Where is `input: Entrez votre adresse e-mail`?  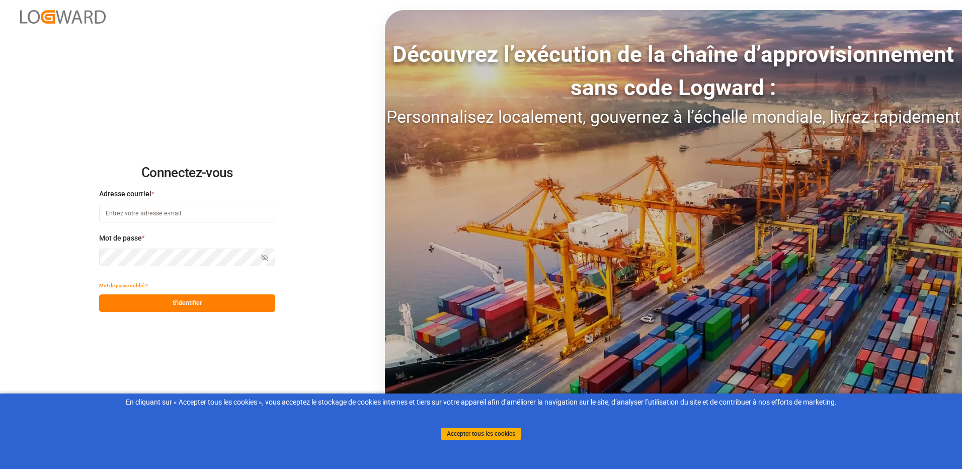
input: Entrez votre adresse e-mail is located at coordinates (187, 213).